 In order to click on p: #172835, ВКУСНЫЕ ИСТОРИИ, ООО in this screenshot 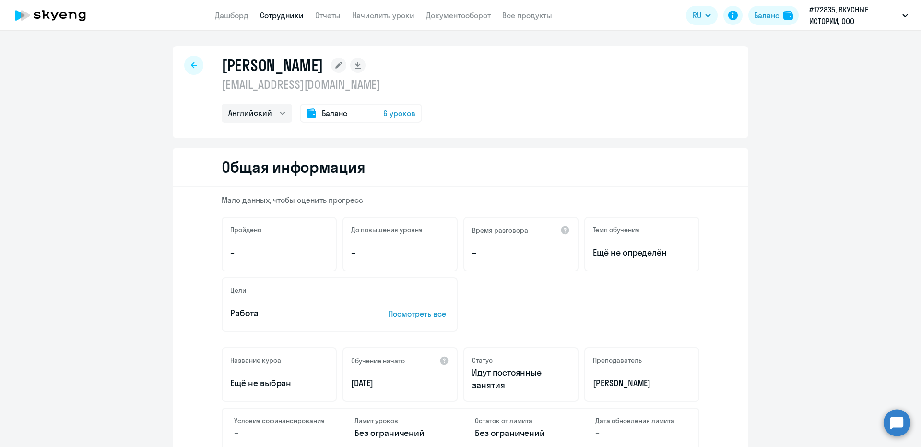, I will do `click(854, 15)`.